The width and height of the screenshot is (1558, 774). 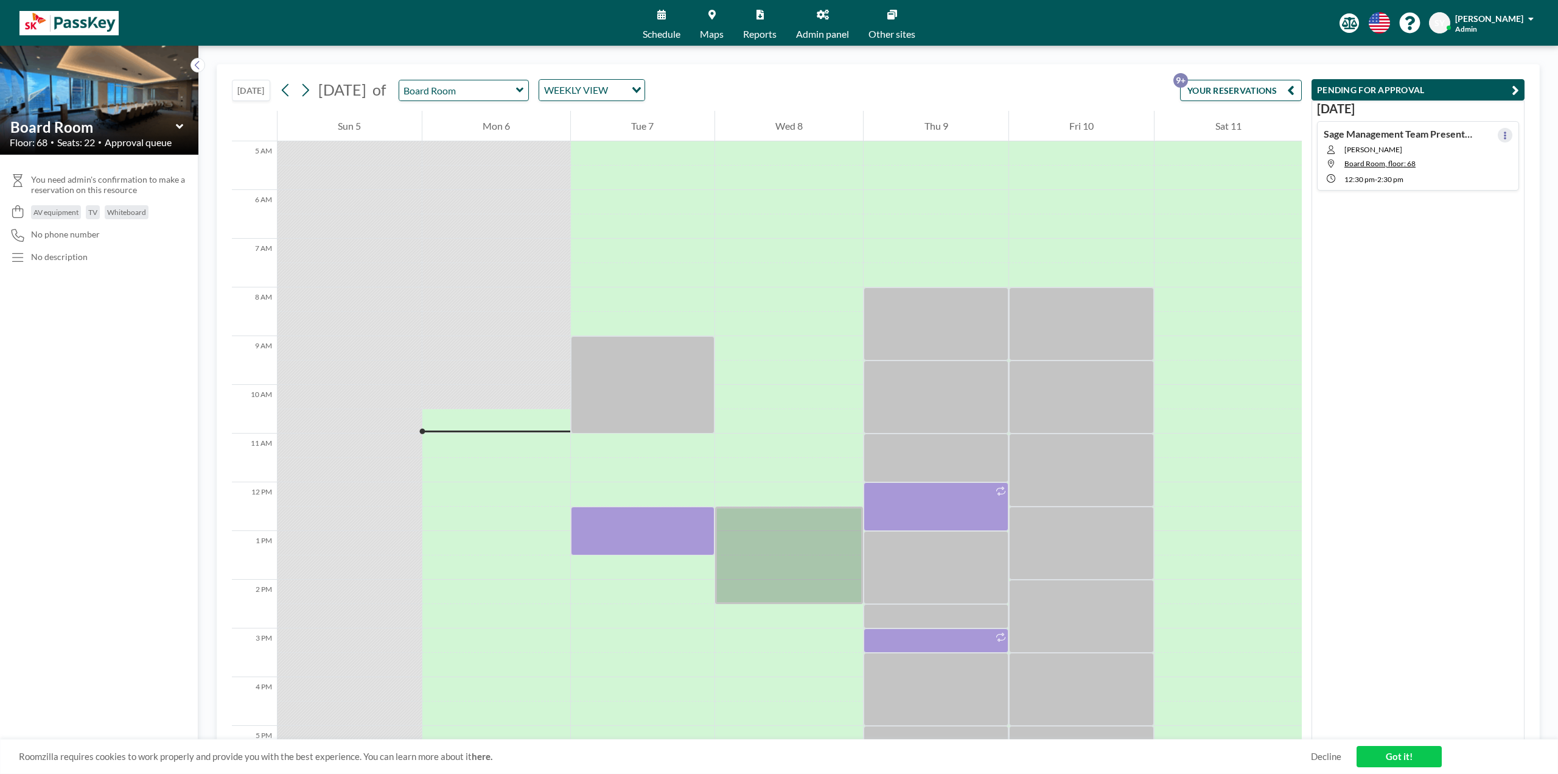 What do you see at coordinates (254, 555) in the screenshot?
I see `div: 1 PM` at bounding box center [254, 555].